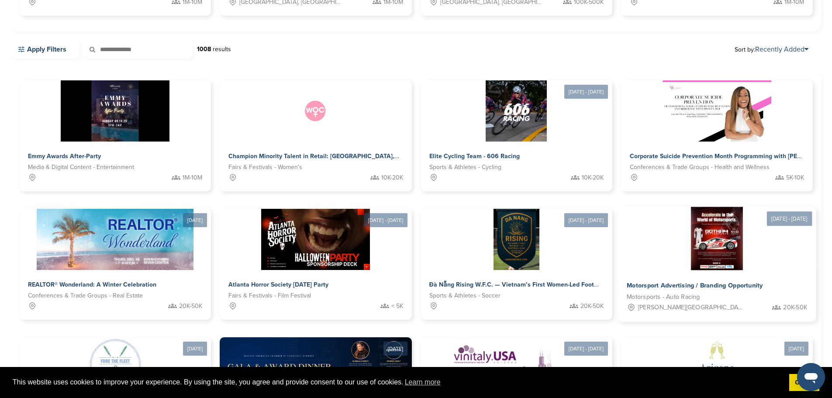  I want to click on span: Sports & Athletes - Cycling, so click(465, 167).